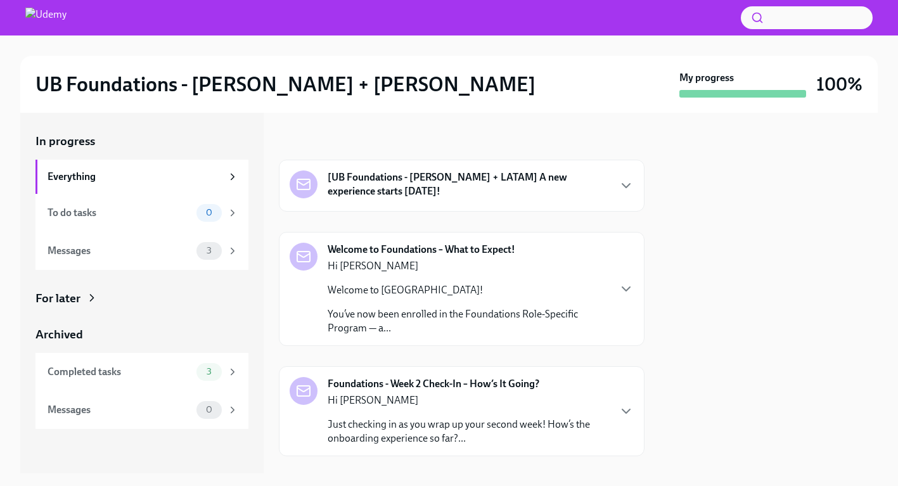  I want to click on a: Messages0, so click(142, 410).